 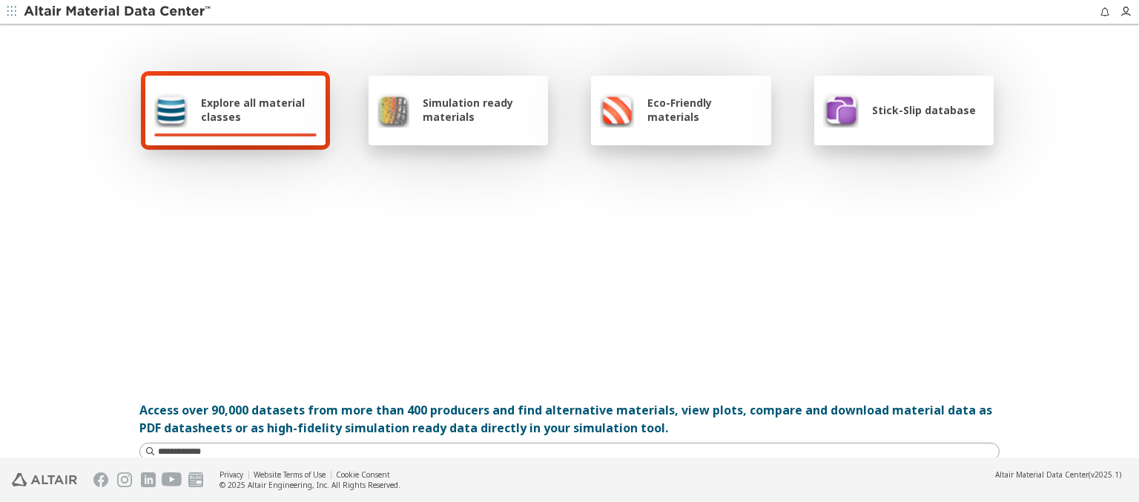 I want to click on div: Access over 90,000 datasets from more than 400 producers and find alternative materials, view plo..., so click(x=570, y=419).